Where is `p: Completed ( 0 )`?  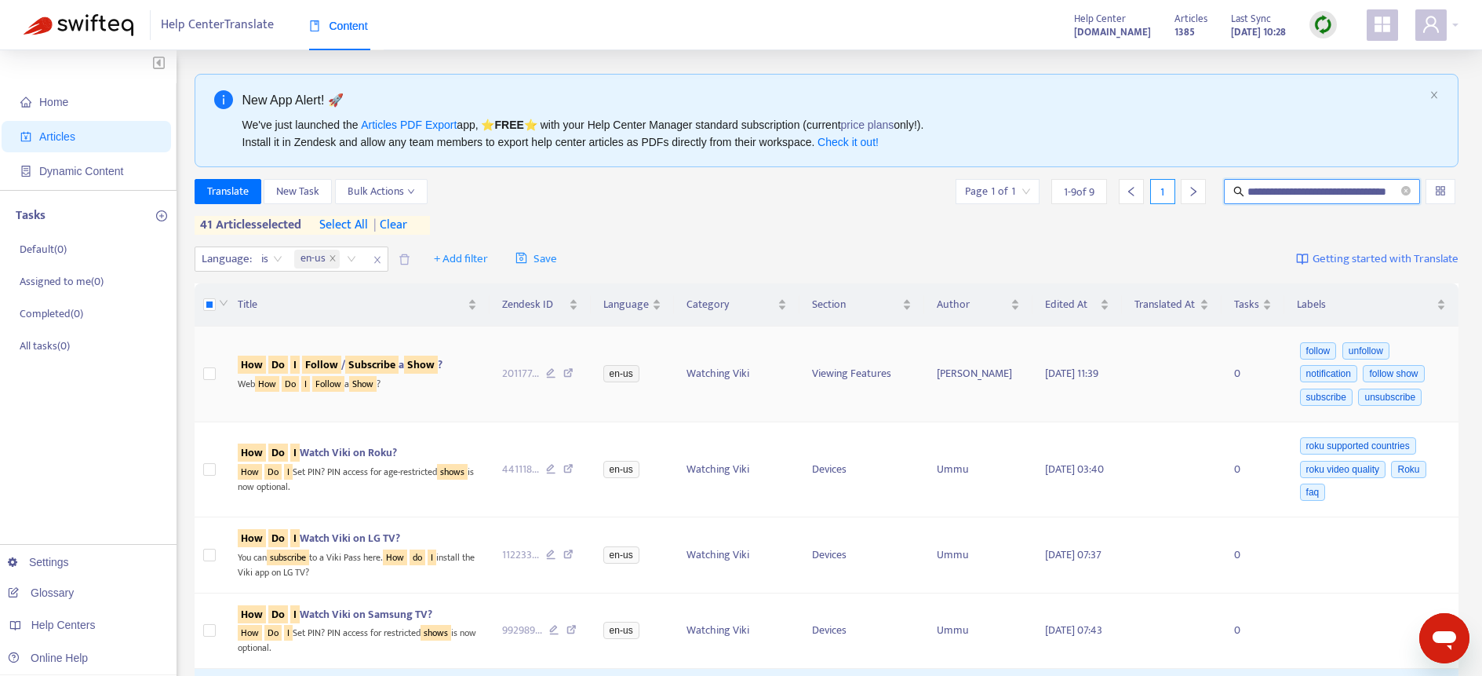 p: Completed ( 0 ) is located at coordinates (51, 313).